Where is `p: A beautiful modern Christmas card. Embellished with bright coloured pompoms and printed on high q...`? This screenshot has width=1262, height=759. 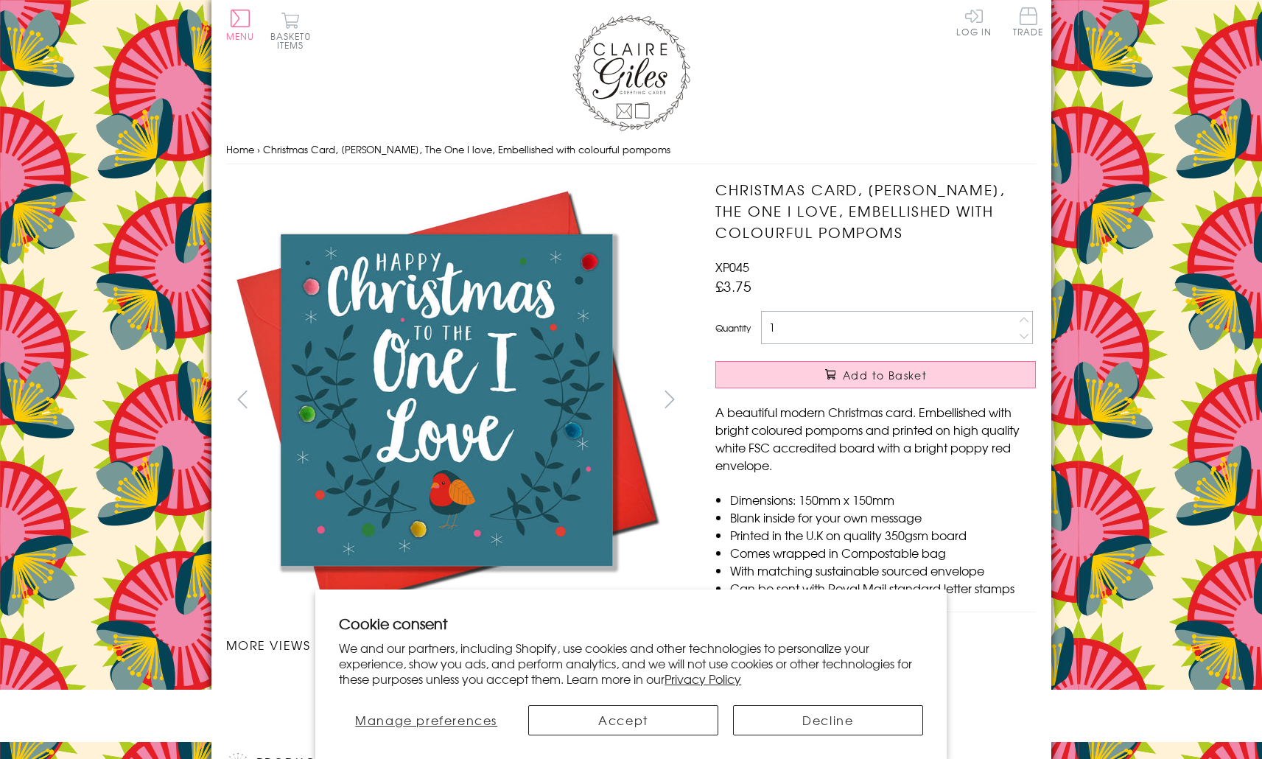 p: A beautiful modern Christmas card. Embellished with bright coloured pompoms and printed on high q... is located at coordinates (875, 438).